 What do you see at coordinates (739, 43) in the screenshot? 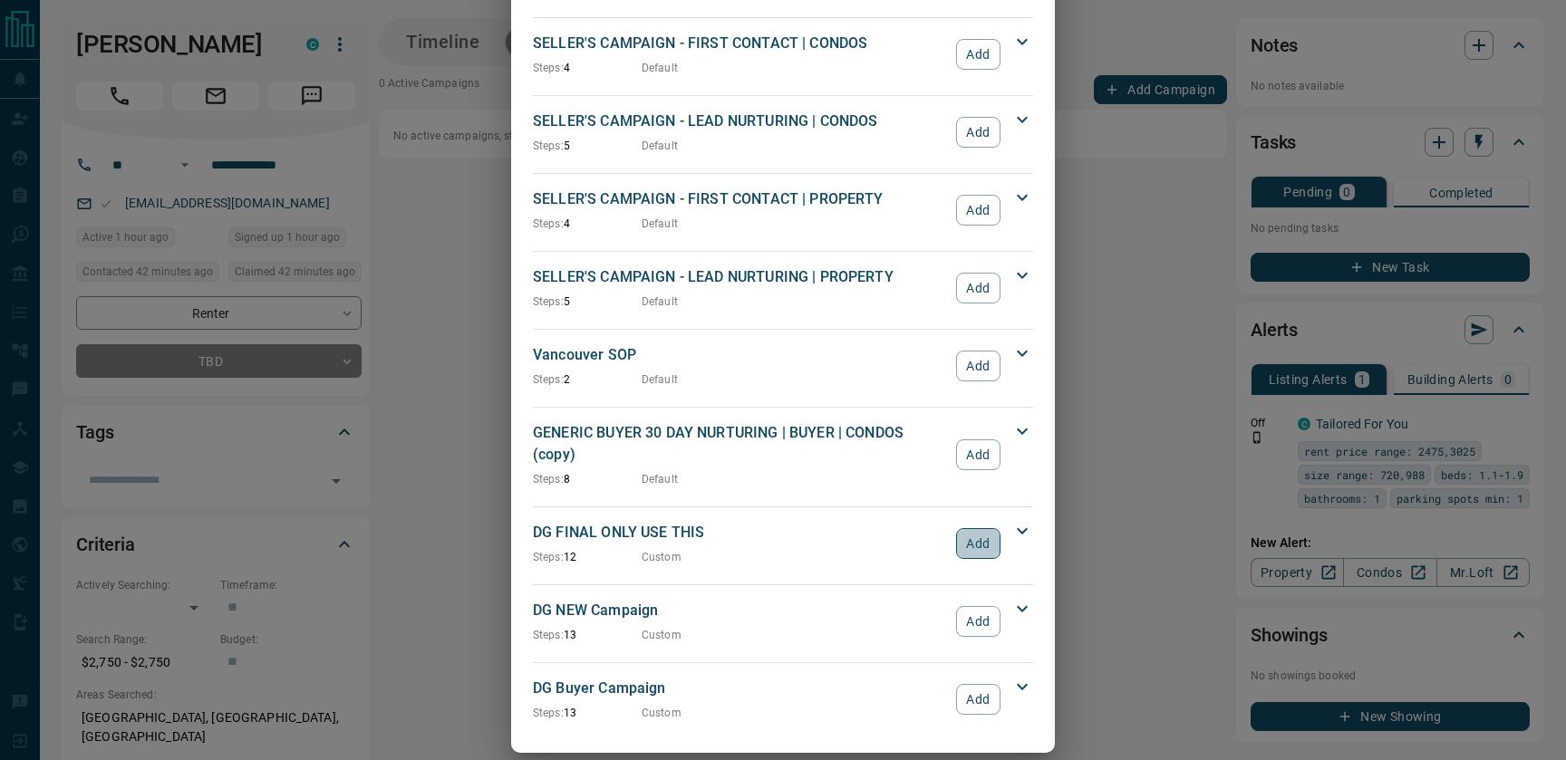
I see `p: SELLER'S CAMPAIGN - FIRST CONTACT | CONDOS` at bounding box center [739, 43].